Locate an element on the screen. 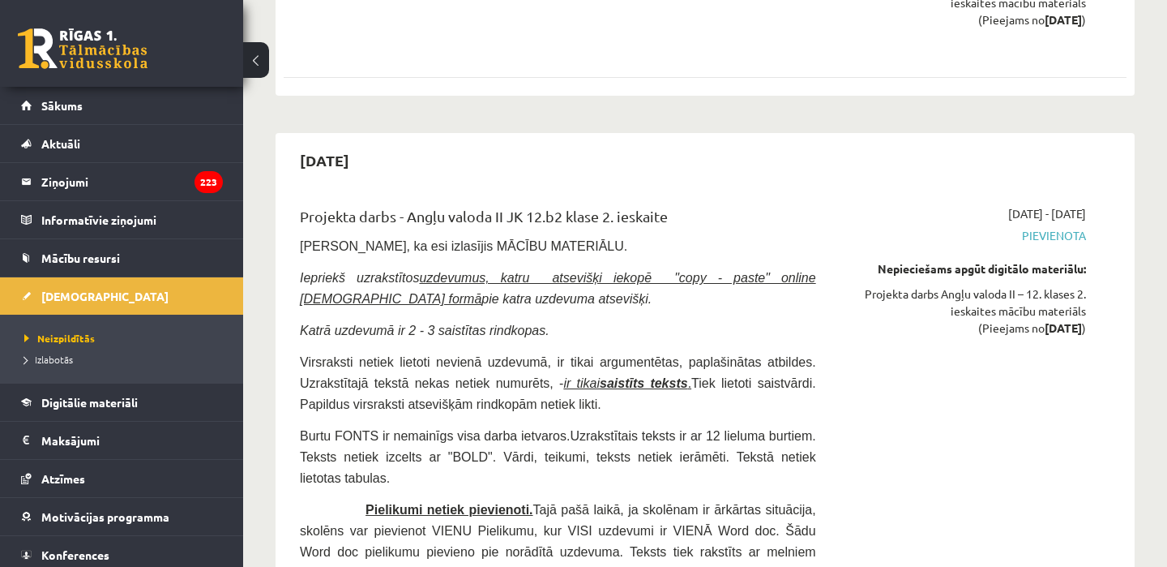 This screenshot has width=1167, height=567. span: Sākums is located at coordinates (62, 105).